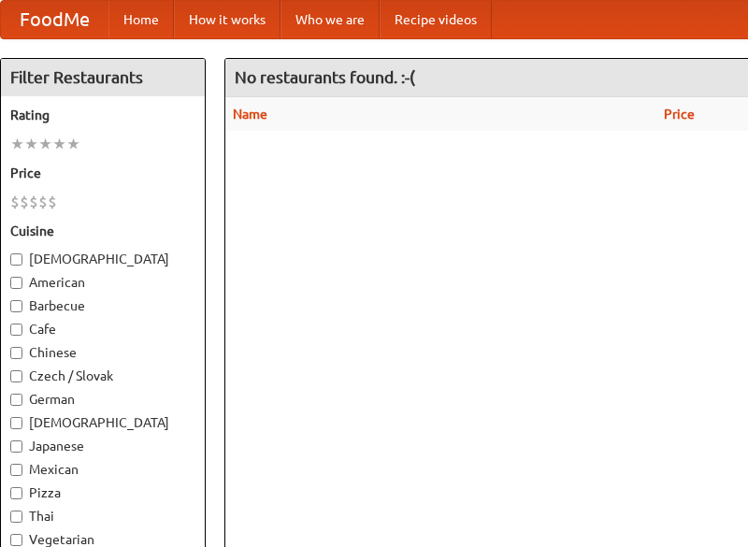 The width and height of the screenshot is (748, 547). Describe the element at coordinates (103, 282) in the screenshot. I see `label: American` at that location.